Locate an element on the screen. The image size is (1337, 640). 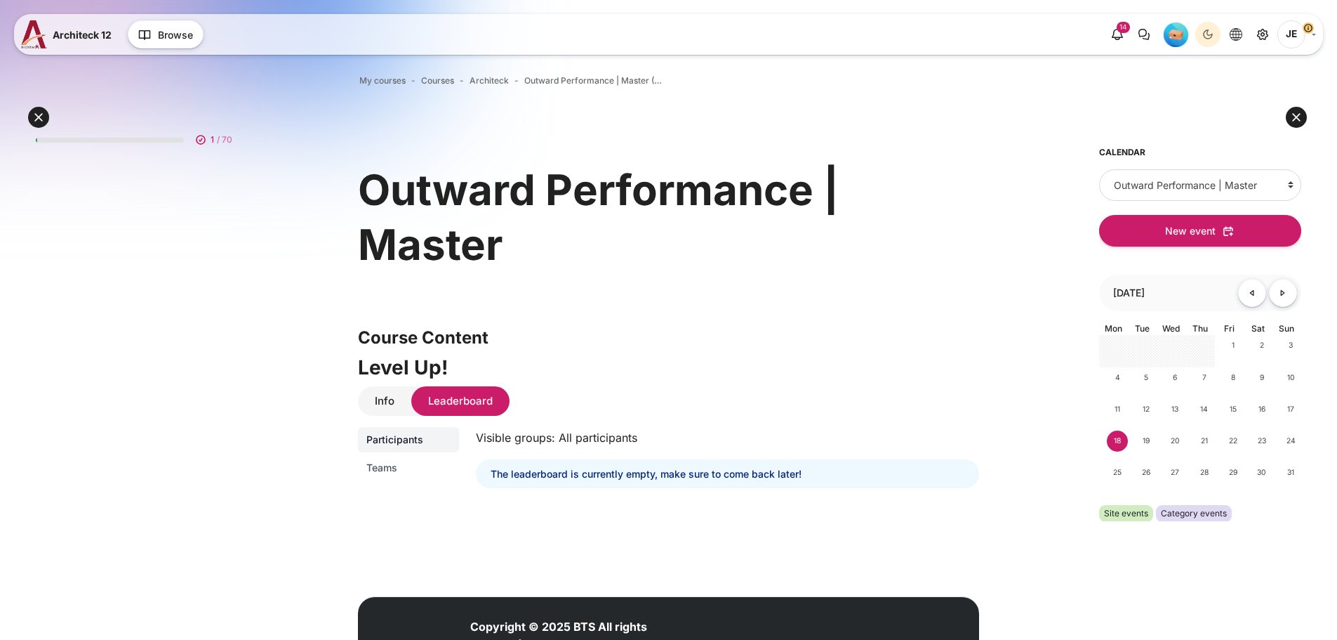
span: Architeck 12 is located at coordinates (82, 34).